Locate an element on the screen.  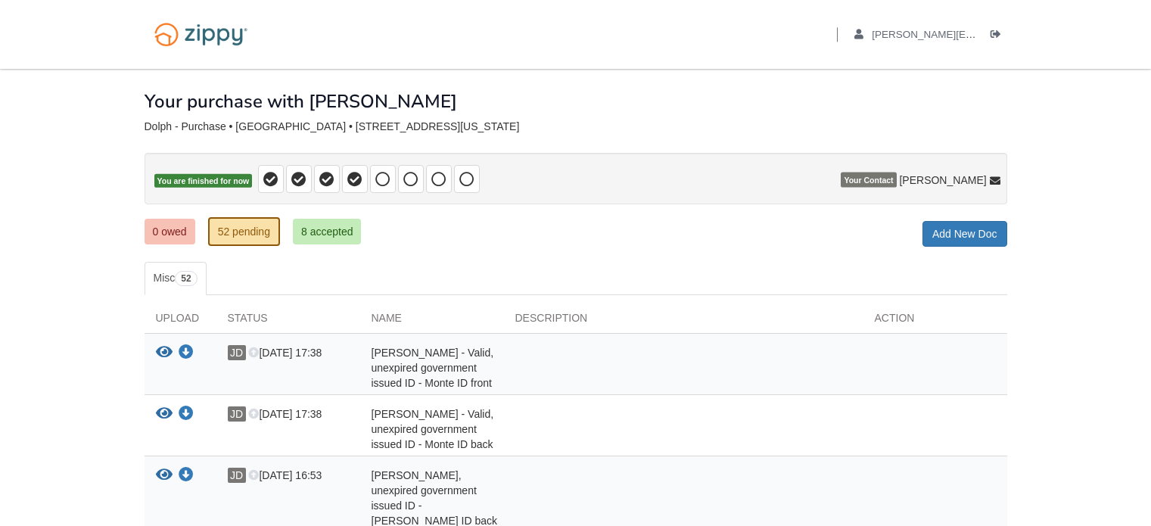
a: Download Monte Carpenter - Valid, unexpired government issued ID - Monte ID front is located at coordinates (186, 353).